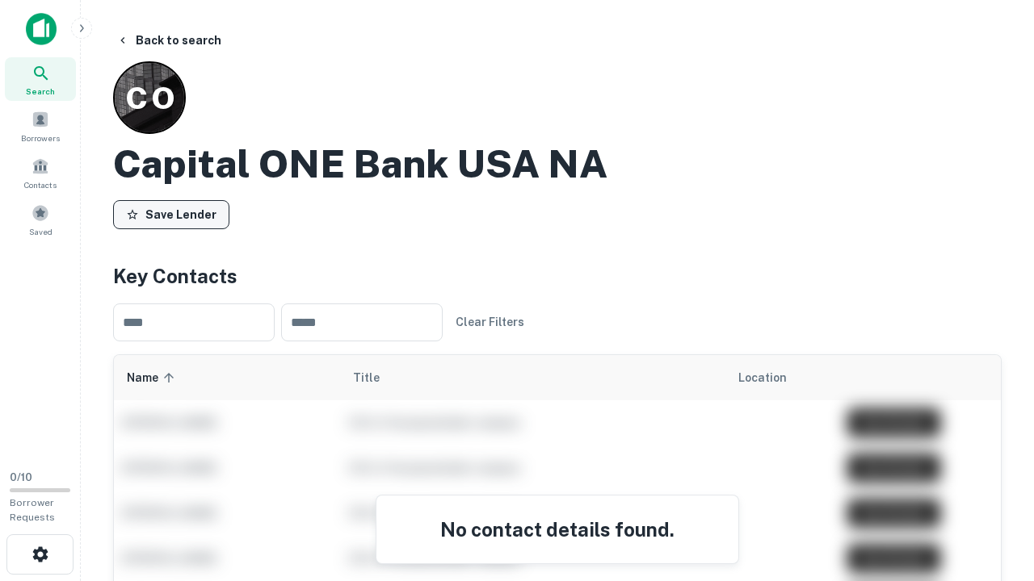 The width and height of the screenshot is (1034, 581). What do you see at coordinates (489, 322) in the screenshot?
I see `button: Clear Filters` at bounding box center [489, 322].